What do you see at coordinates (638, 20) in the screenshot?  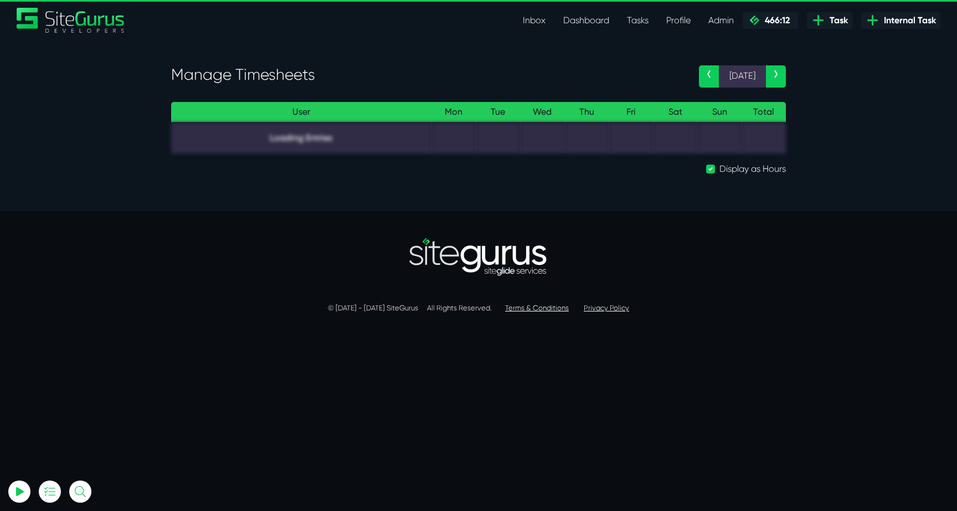 I see `a: Tasks` at bounding box center [638, 20].